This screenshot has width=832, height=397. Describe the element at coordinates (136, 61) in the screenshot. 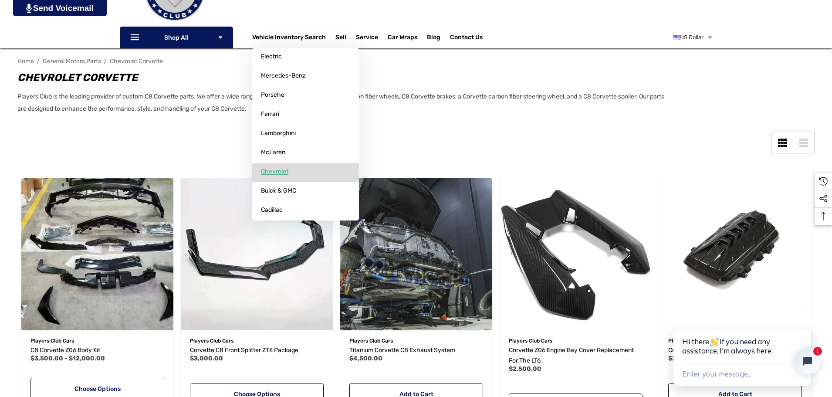

I see `a: Chevrolet Corvette` at that location.